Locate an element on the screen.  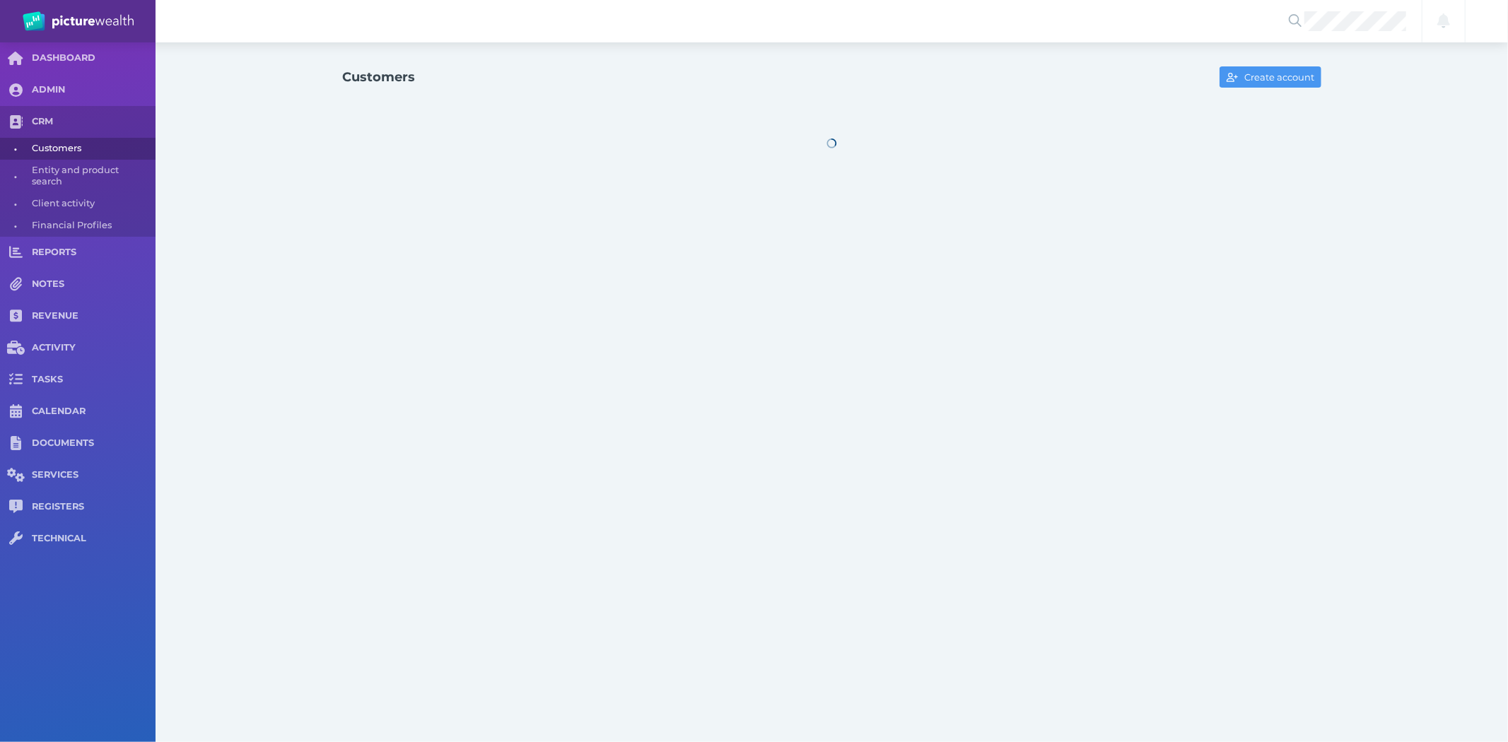
div: Dee Molloy is located at coordinates (1487, 21).